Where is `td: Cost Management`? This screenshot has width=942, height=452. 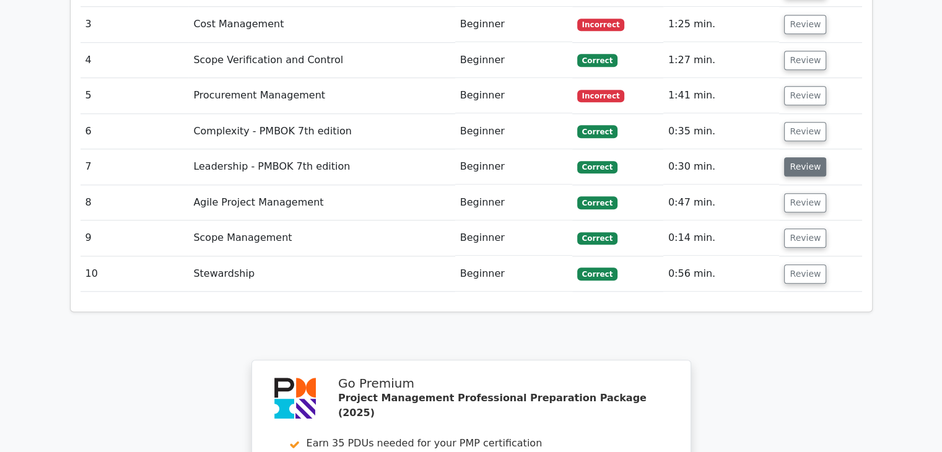
td: Cost Management is located at coordinates (321, 24).